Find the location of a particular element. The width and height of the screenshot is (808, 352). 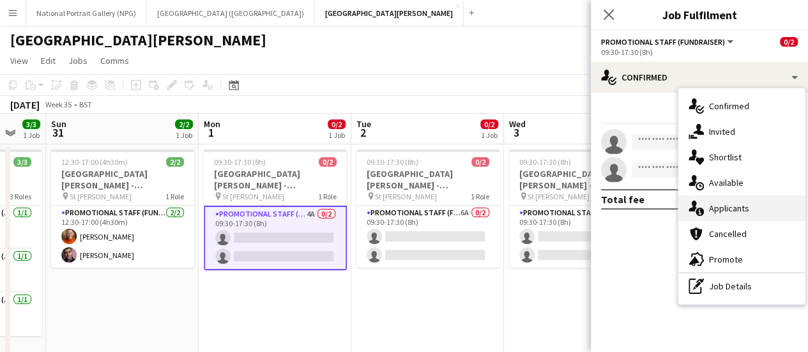

div: 09:30-17:30 (8h) is located at coordinates (700, 52).